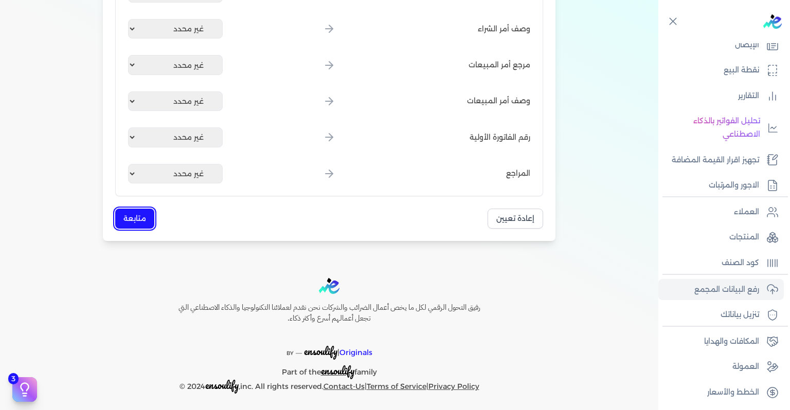  Describe the element at coordinates (721, 45) in the screenshot. I see `a: الإيصال` at that location.